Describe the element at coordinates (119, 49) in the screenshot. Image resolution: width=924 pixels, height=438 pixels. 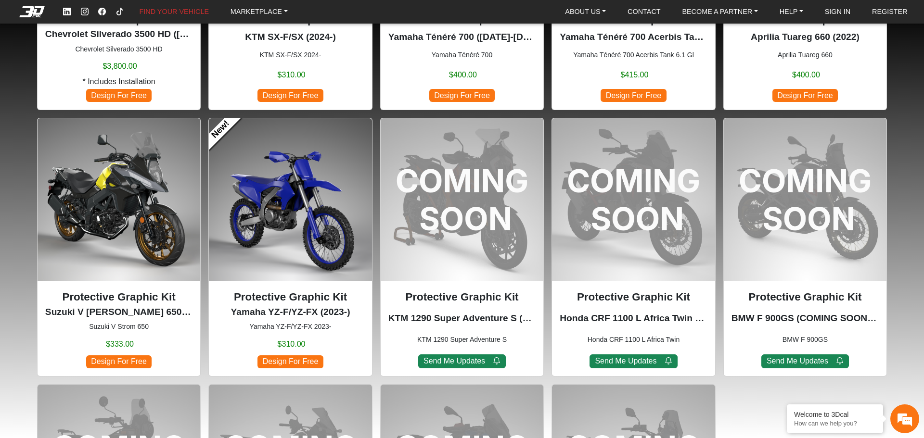
I see `small: Chevrolet Silverado 3500 HD` at that location.